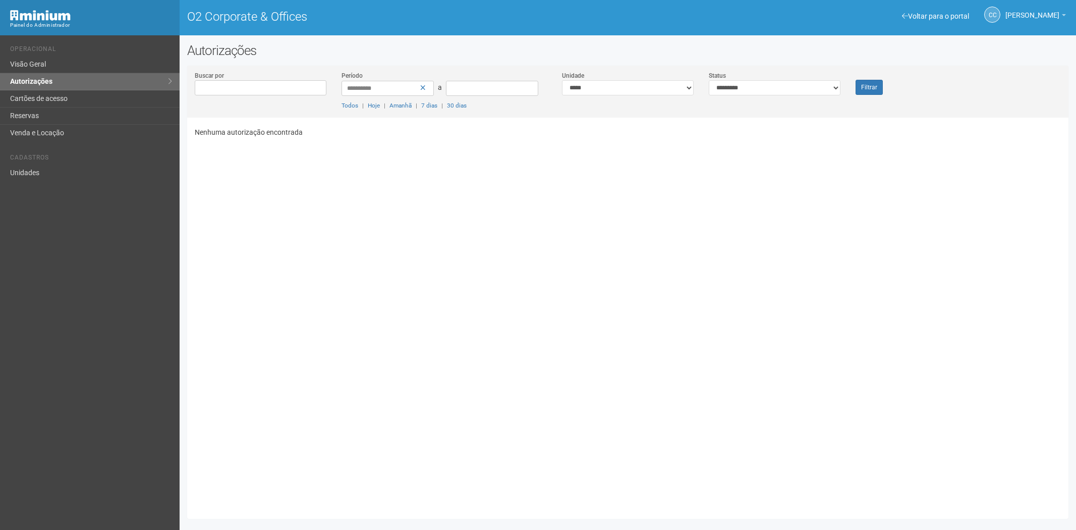 This screenshot has width=1076, height=530. Describe the element at coordinates (91, 25) in the screenshot. I see `div: Painel do Administrador` at that location.